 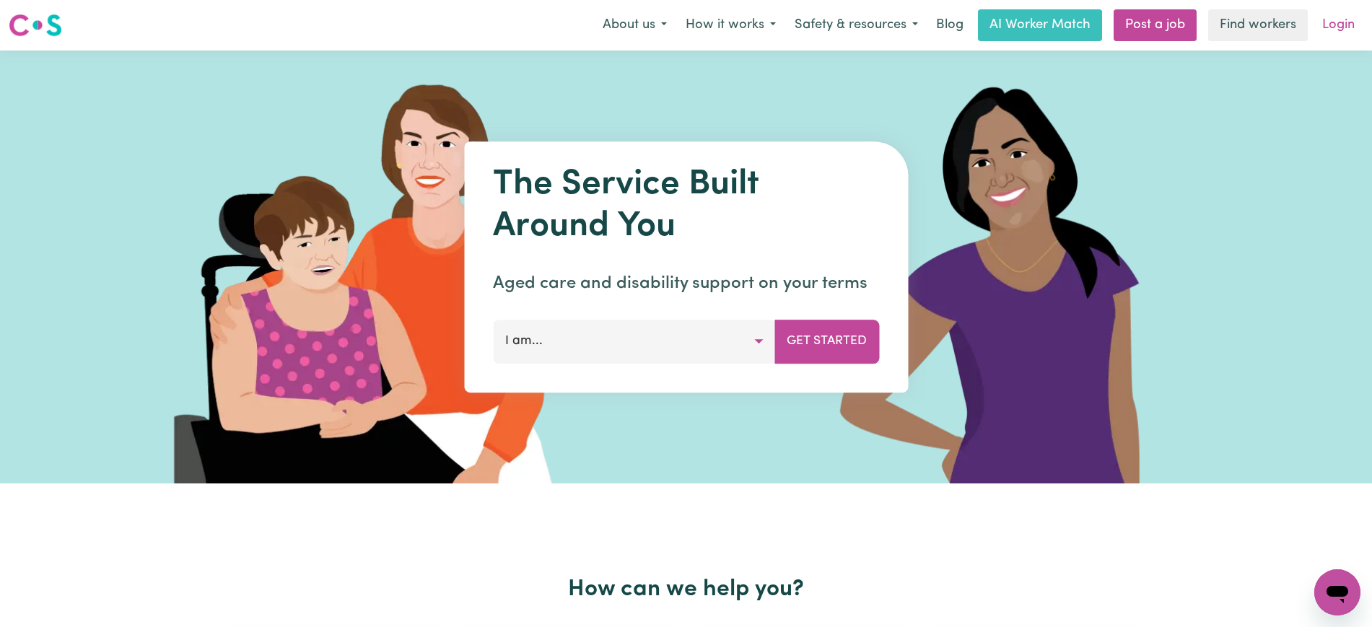 I want to click on button: About us, so click(x=634, y=25).